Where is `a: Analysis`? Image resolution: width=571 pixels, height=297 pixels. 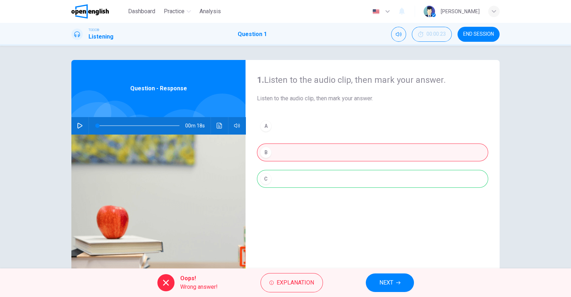 a: Analysis is located at coordinates (210, 11).